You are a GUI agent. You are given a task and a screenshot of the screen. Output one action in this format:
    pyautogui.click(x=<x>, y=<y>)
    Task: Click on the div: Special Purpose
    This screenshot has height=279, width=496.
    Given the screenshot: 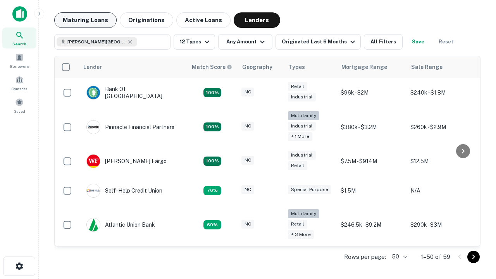 What is the action you would take?
    pyautogui.click(x=310, y=190)
    